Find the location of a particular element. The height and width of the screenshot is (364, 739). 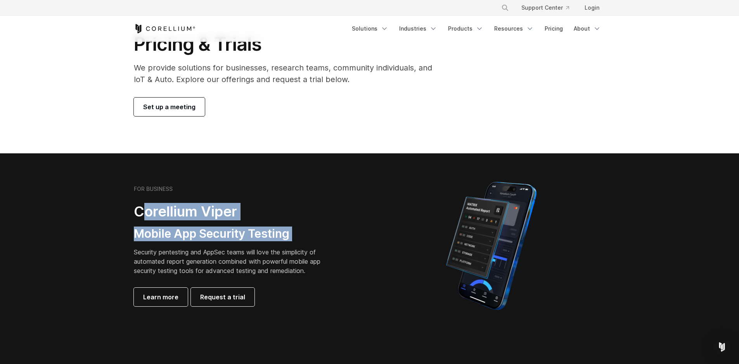

a: Learn more is located at coordinates (160, 297).